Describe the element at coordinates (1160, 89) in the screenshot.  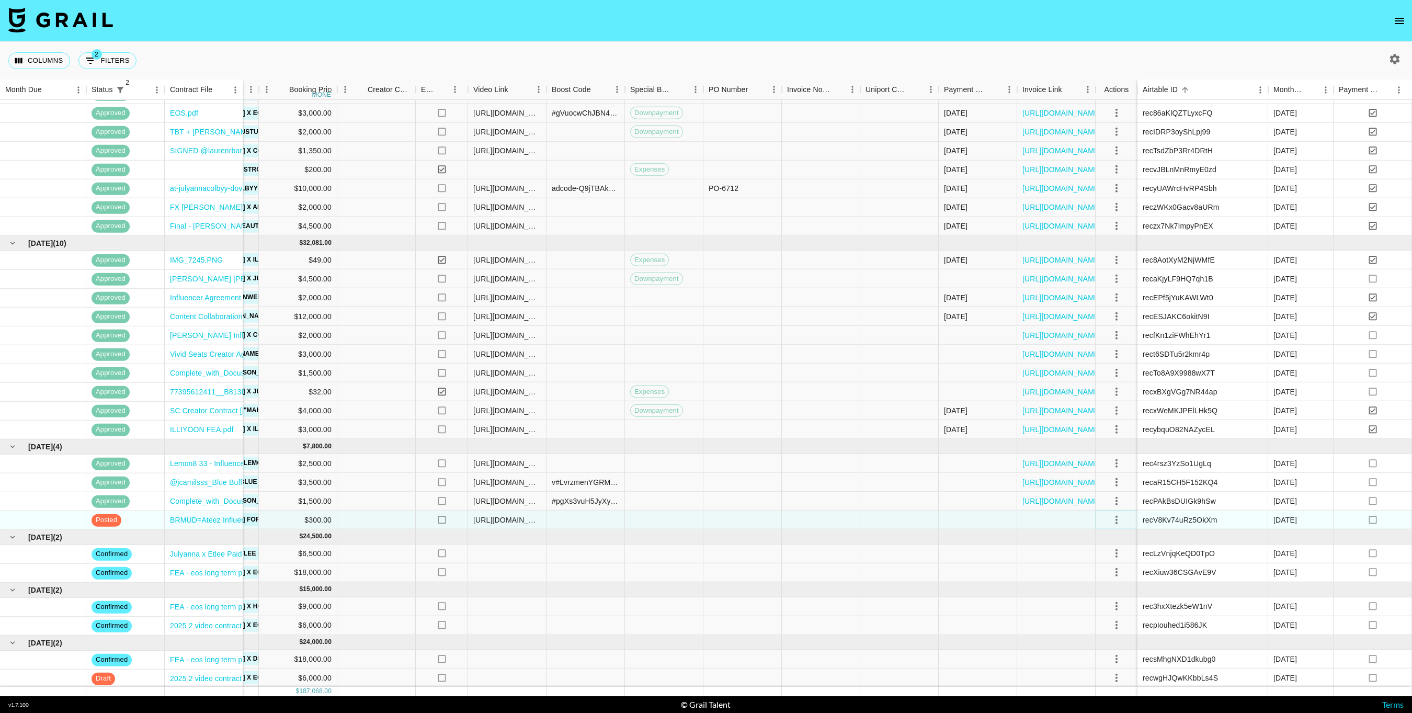
I see `div: Airtable ID` at that location.